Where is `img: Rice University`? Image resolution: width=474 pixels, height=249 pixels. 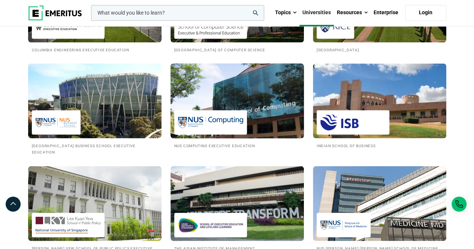 img: Rice University is located at coordinates (336, 26).